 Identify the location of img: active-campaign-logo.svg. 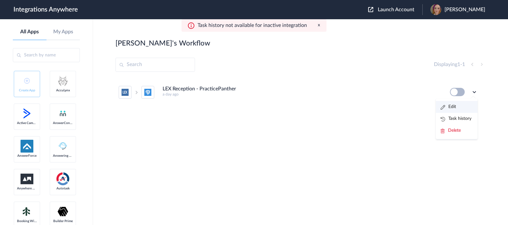
(27, 114).